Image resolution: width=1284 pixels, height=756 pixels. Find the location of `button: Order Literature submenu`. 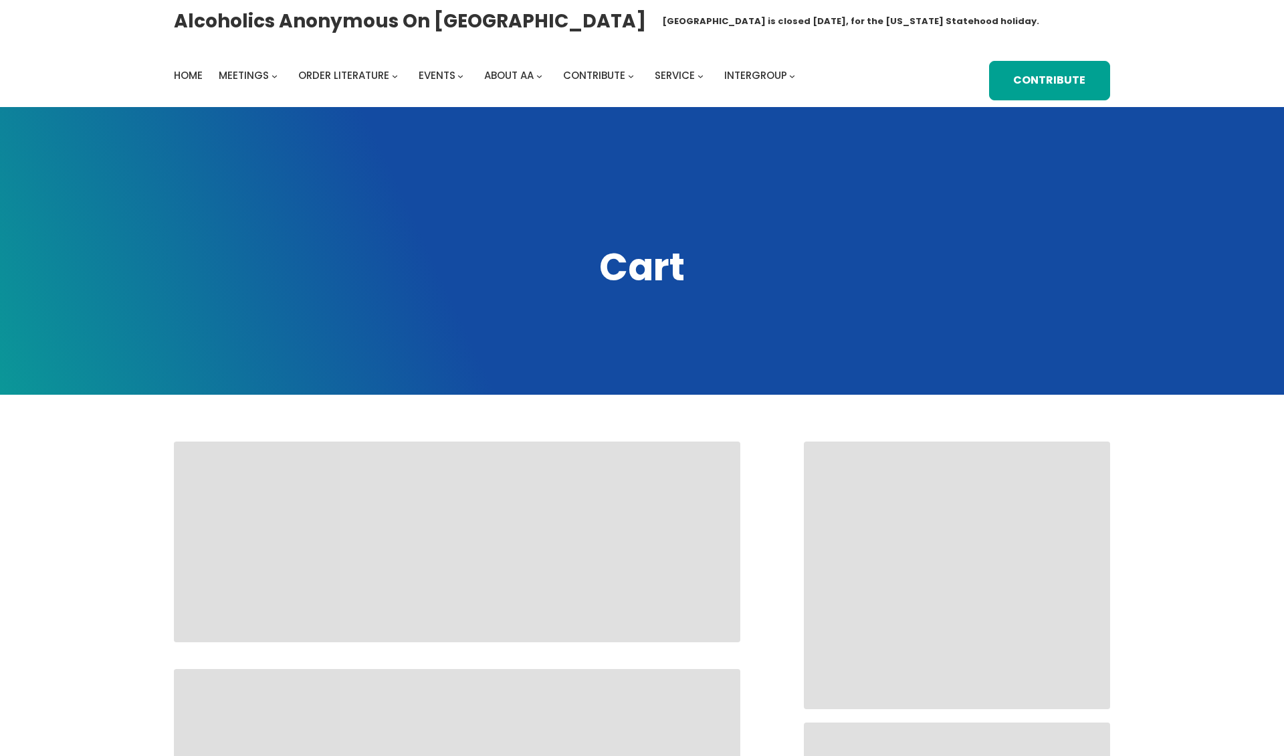

button: Order Literature submenu is located at coordinates (395, 76).